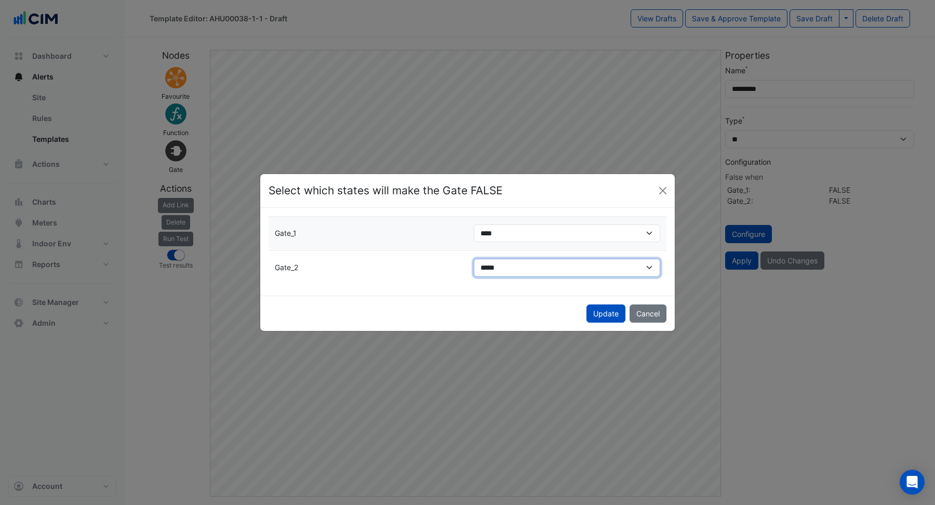  I want to click on span: Gate_1, so click(286, 233).